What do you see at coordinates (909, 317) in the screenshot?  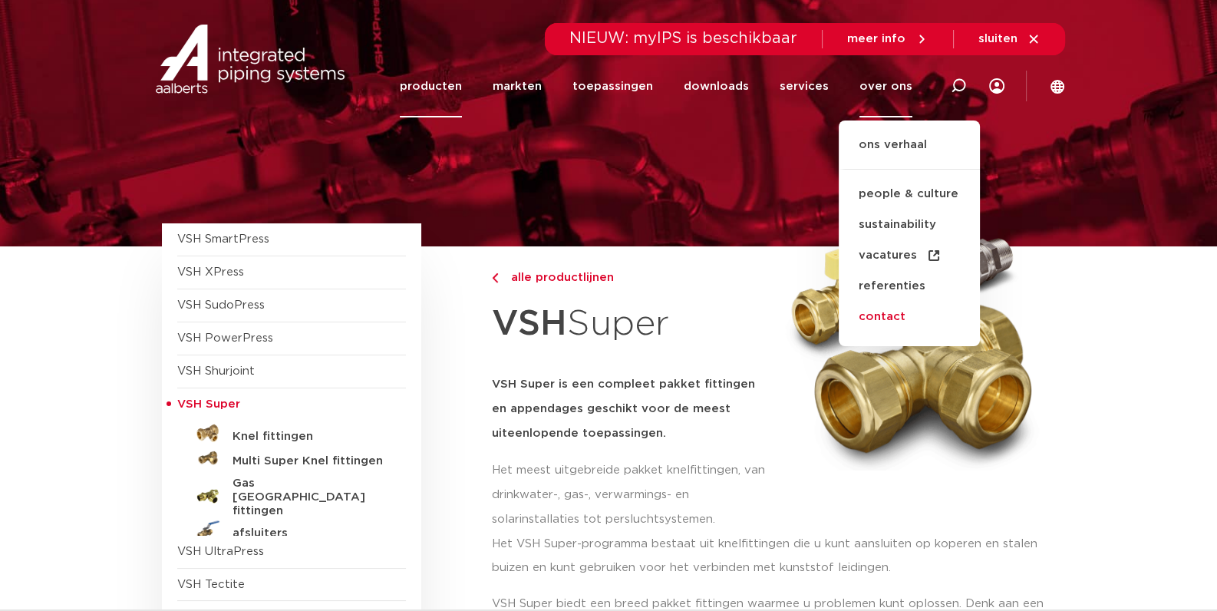 I see `a: contact` at bounding box center [909, 317].